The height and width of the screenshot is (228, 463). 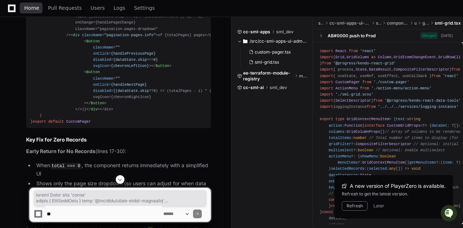 What do you see at coordinates (335, 126) in the screenshot?
I see `span: action` at bounding box center [335, 126].